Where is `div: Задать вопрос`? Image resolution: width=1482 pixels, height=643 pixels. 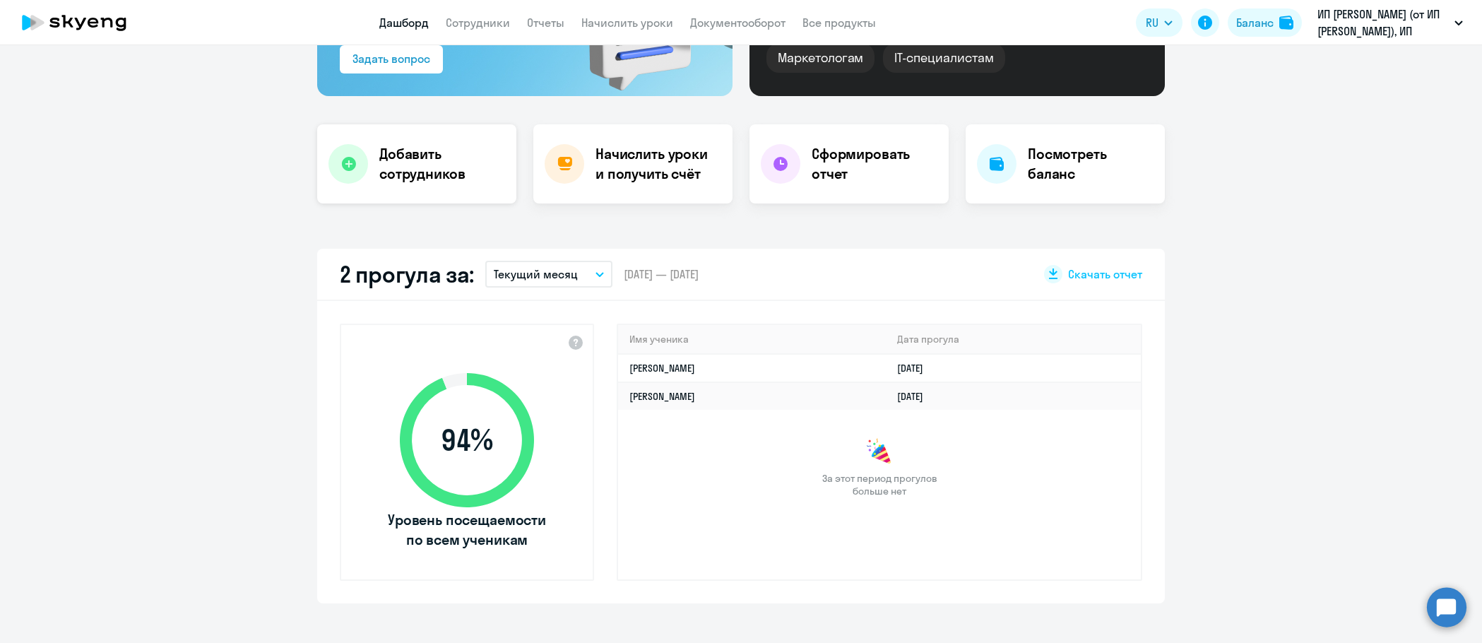
div: Задать вопрос is located at coordinates (391, 59).